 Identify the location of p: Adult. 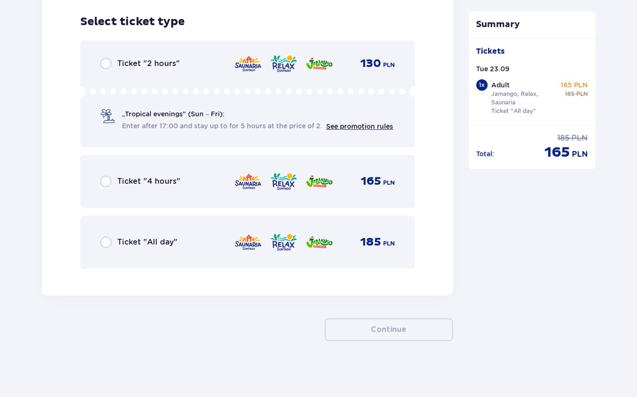
(501, 85).